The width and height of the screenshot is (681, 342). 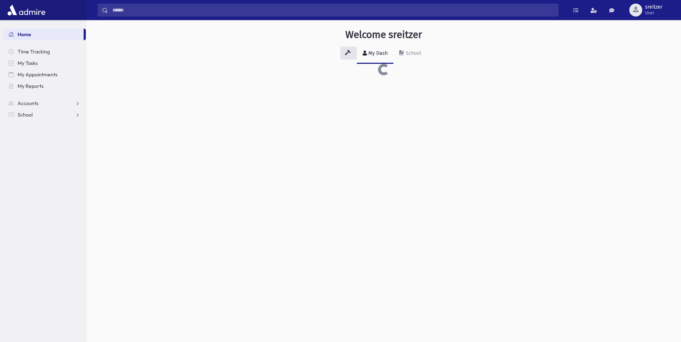 I want to click on span: My Reports, so click(x=31, y=86).